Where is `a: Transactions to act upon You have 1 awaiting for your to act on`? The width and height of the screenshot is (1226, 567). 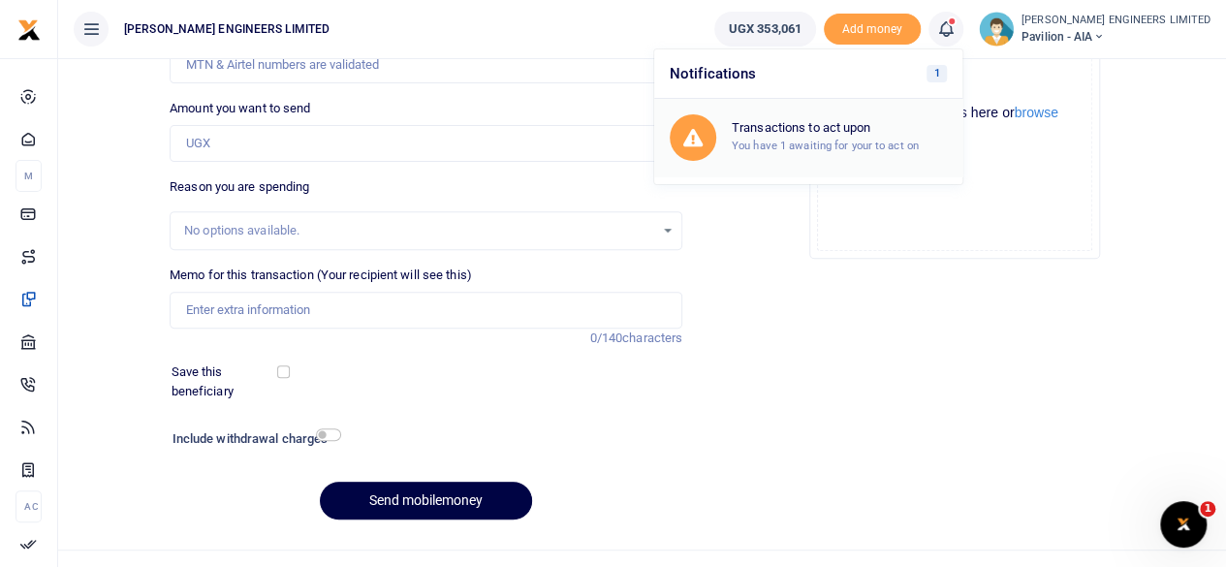
a: Transactions to act upon You have 1 awaiting for your to act on is located at coordinates (808, 138).